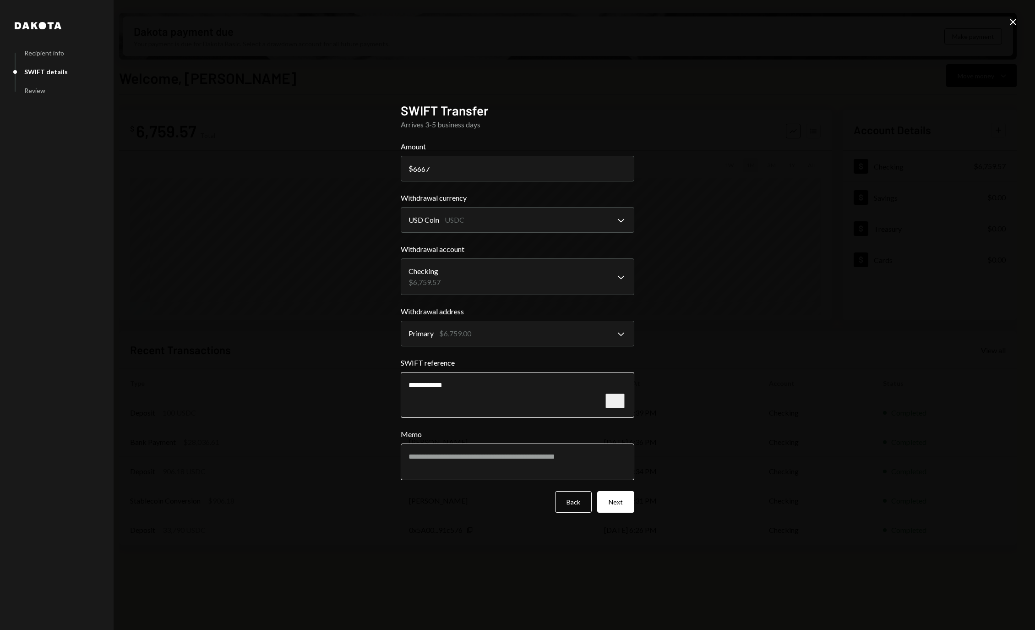 This screenshot has width=1035, height=630. What do you see at coordinates (616, 502) in the screenshot?
I see `button: Next` at bounding box center [616, 502].